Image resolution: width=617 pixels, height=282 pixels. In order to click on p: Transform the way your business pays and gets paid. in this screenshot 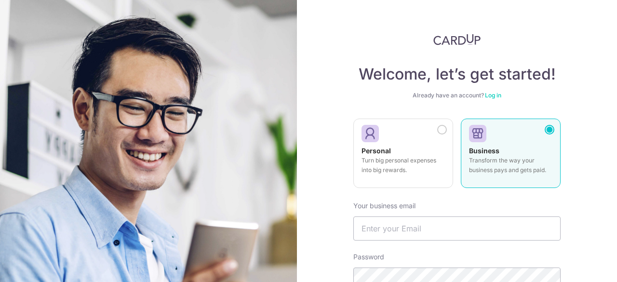, I will do `click(510, 165)`.